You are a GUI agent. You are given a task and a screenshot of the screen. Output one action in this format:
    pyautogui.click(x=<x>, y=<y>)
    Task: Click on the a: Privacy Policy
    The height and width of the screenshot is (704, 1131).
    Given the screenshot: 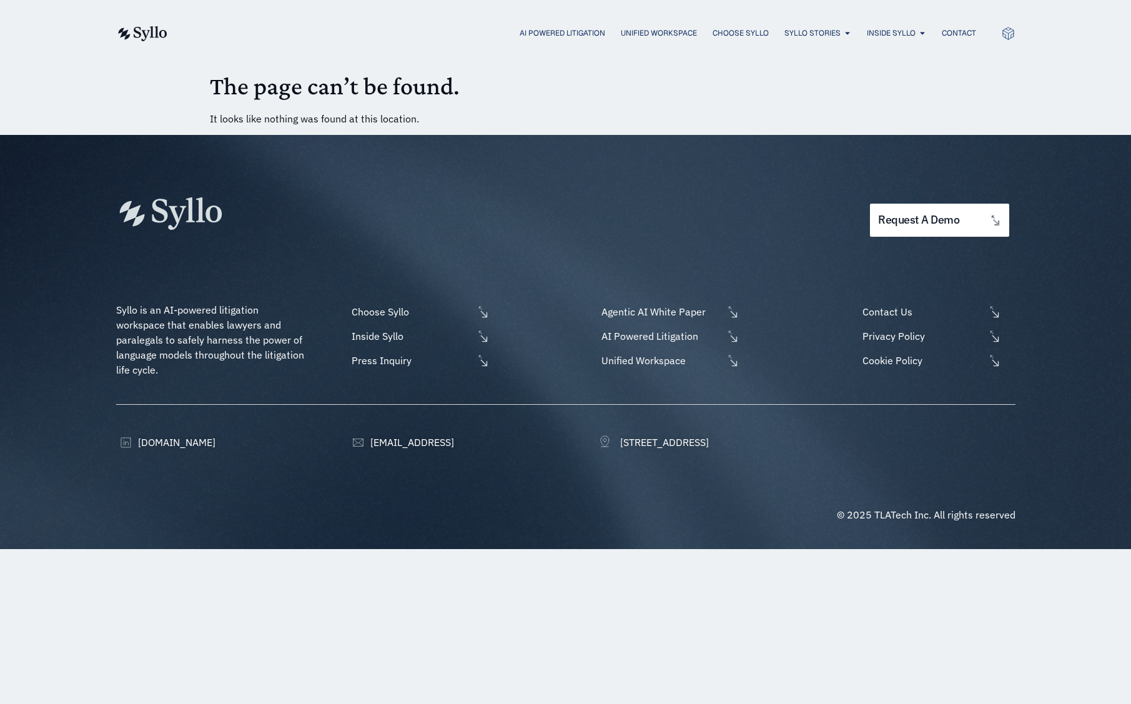 What is the action you would take?
    pyautogui.click(x=937, y=336)
    